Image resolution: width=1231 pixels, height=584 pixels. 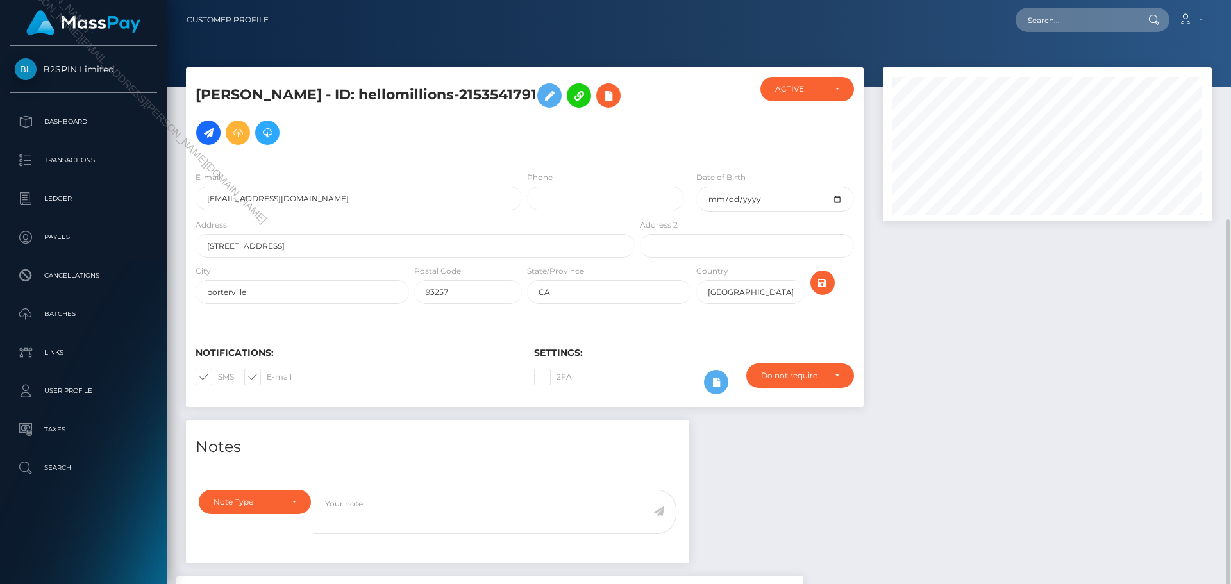 I want to click on div: ACTIVE, so click(x=800, y=89).